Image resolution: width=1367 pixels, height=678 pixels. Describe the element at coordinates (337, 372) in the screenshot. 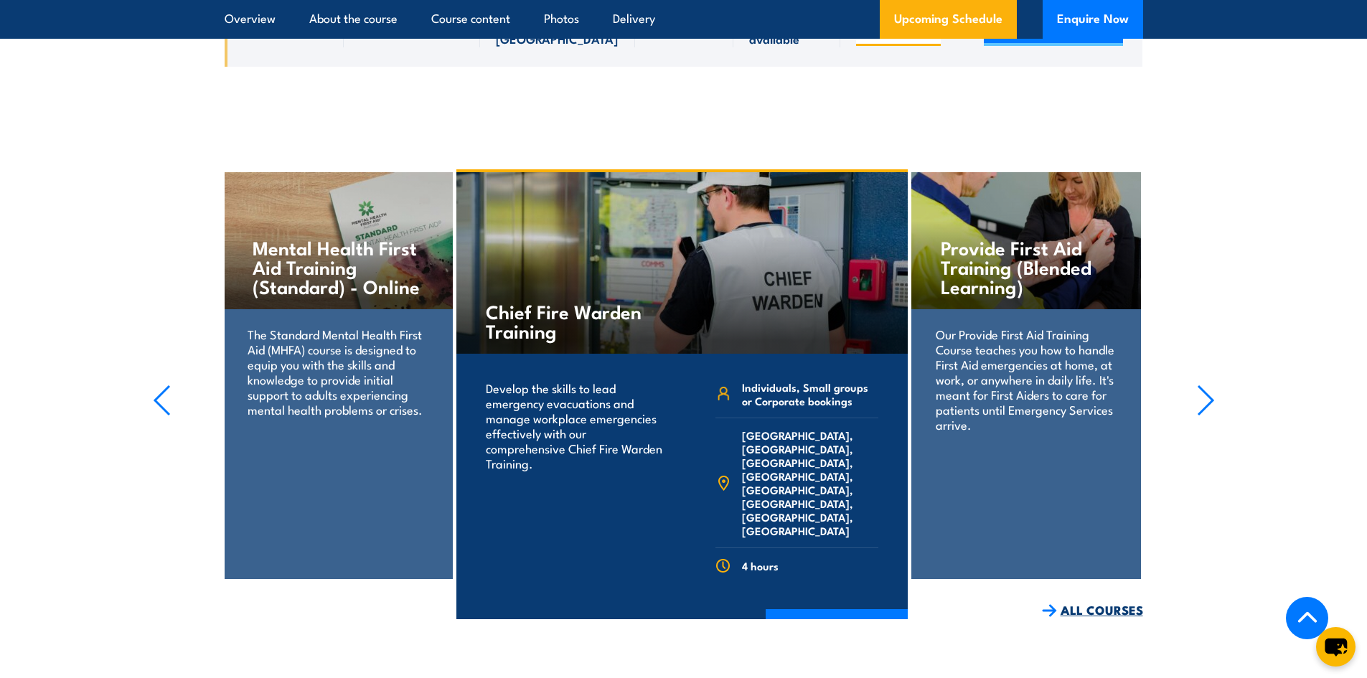

I see `p: The Standard Mental Health First Aid (MHFA) course is designed to equip you with the skills and k...` at that location.